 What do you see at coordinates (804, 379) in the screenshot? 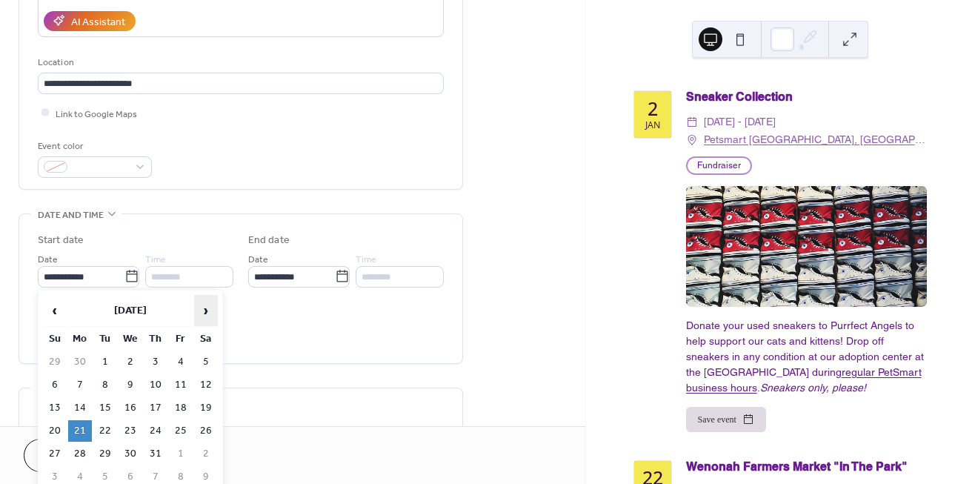
I see `a: regular PetSmart business hours` at bounding box center [804, 379].